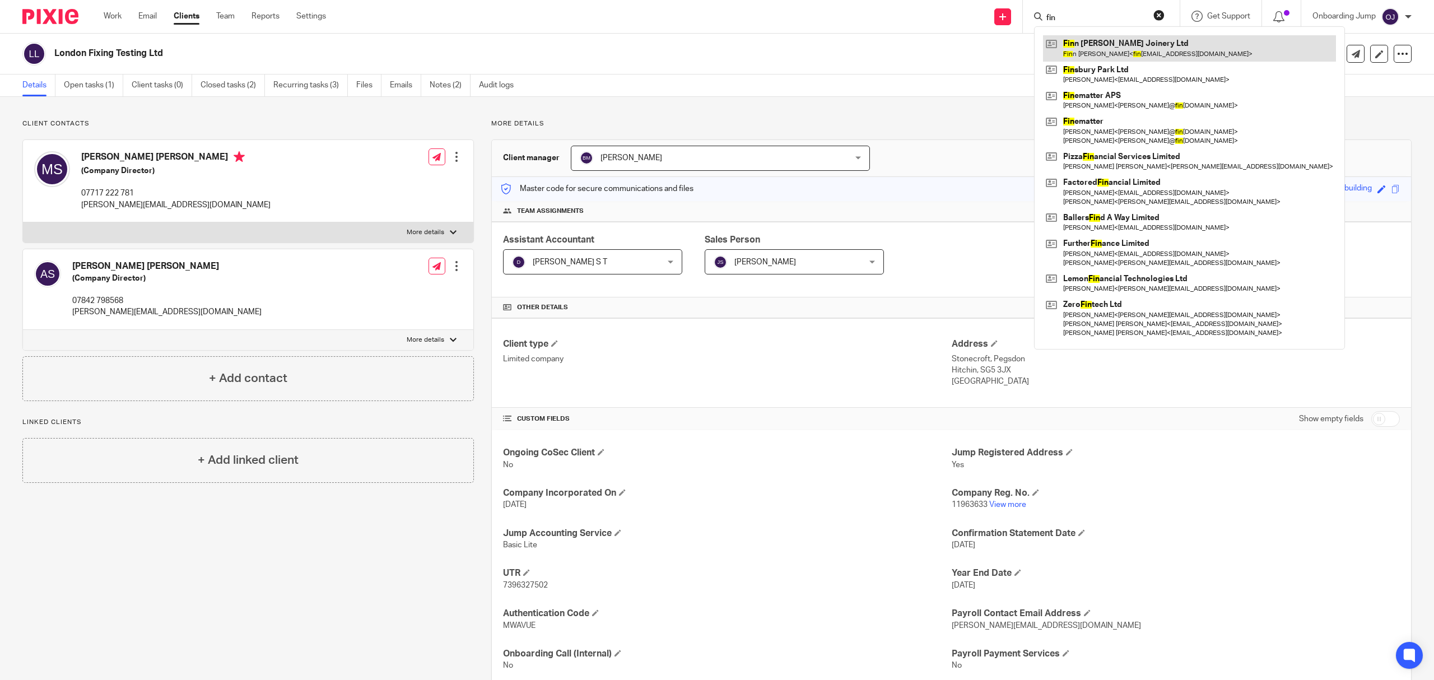 The height and width of the screenshot is (680, 1434). I want to click on p: Onboarding Jump, so click(1344, 16).